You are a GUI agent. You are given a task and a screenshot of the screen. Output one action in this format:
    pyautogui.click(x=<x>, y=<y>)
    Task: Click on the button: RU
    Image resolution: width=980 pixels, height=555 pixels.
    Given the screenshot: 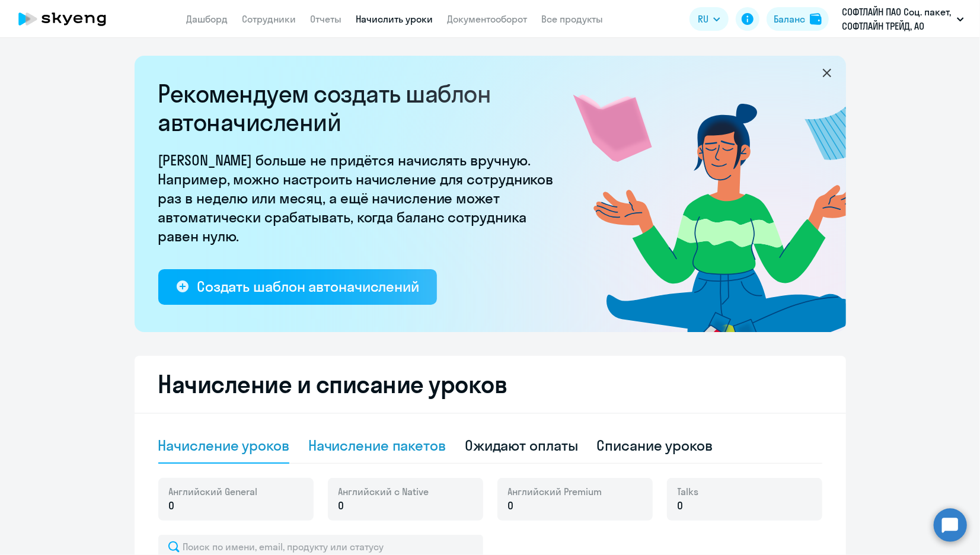 What is the action you would take?
    pyautogui.click(x=709, y=19)
    